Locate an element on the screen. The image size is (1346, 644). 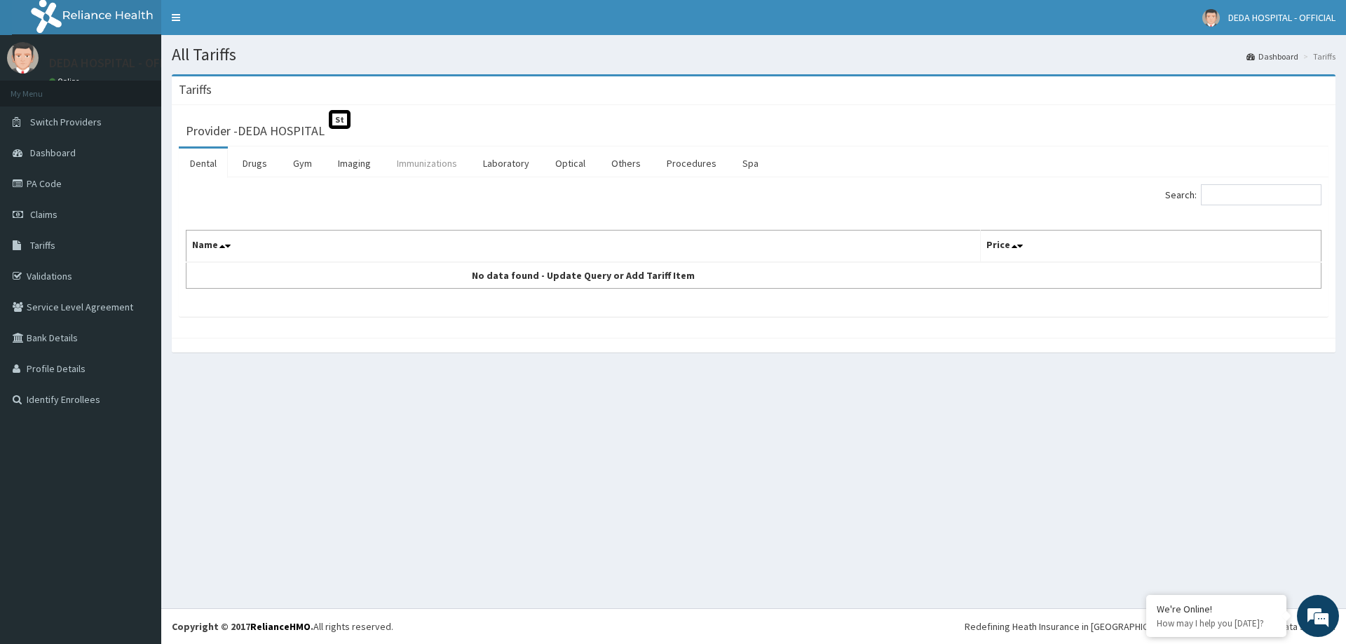
h3: Provider - DEDA HOSPITAL is located at coordinates (255, 131).